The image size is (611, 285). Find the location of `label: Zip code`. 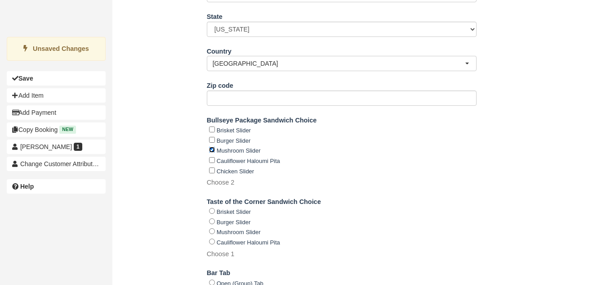

label: Zip code is located at coordinates (220, 84).